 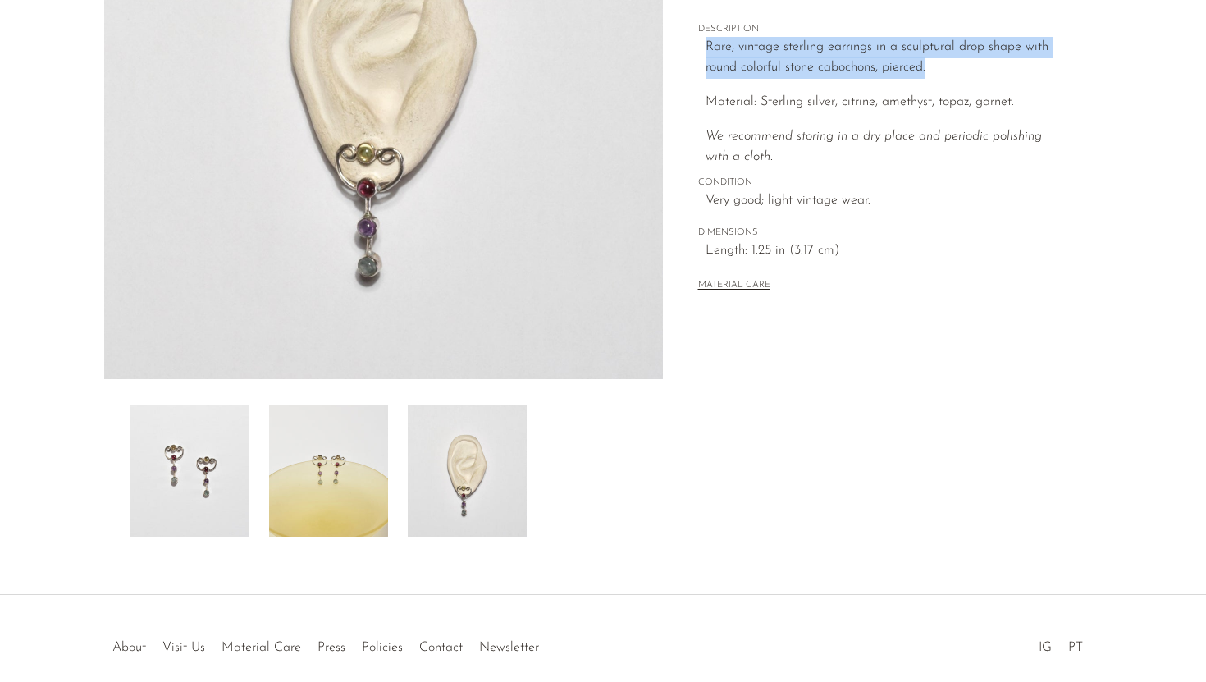 I want to click on span: Very good; light vintage wear., so click(x=886, y=201).